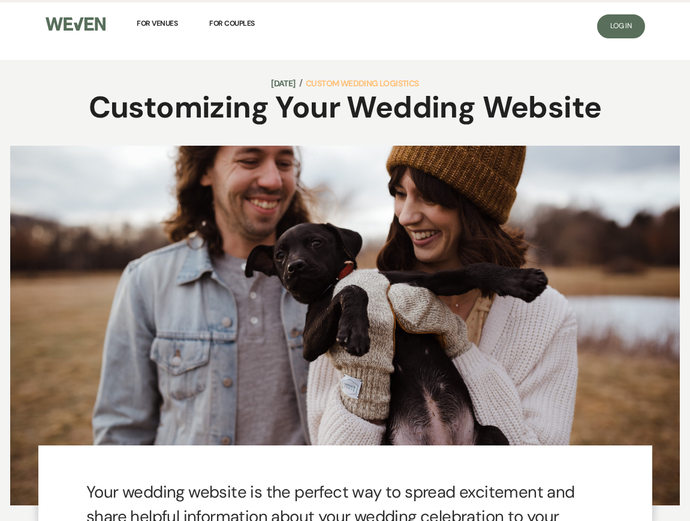 The height and width of the screenshot is (521, 690). Describe the element at coordinates (232, 23) in the screenshot. I see `a: For Couples` at that location.